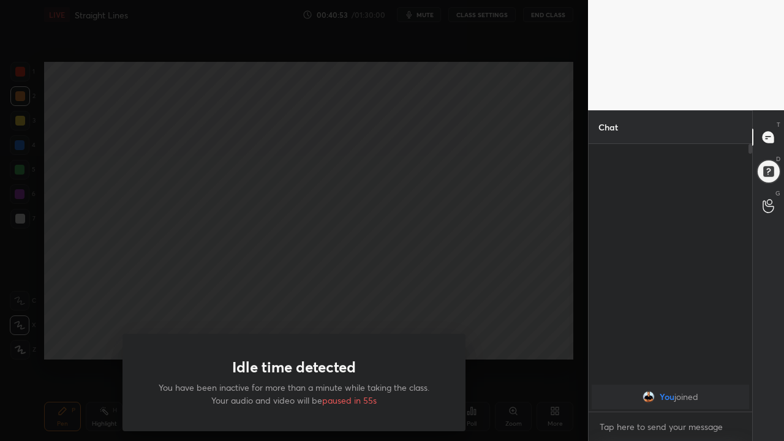  What do you see at coordinates (608, 127) in the screenshot?
I see `p: Chat` at bounding box center [608, 127].